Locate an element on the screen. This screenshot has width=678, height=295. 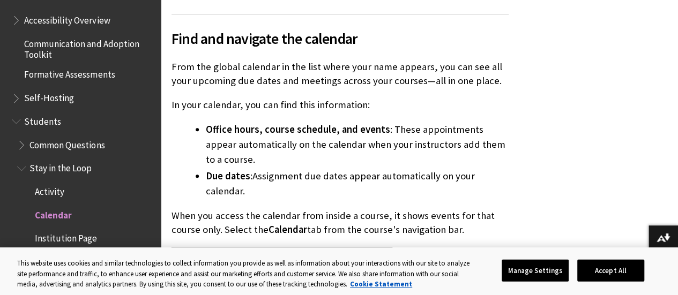
span: Stay in the Loop is located at coordinates (61, 166).